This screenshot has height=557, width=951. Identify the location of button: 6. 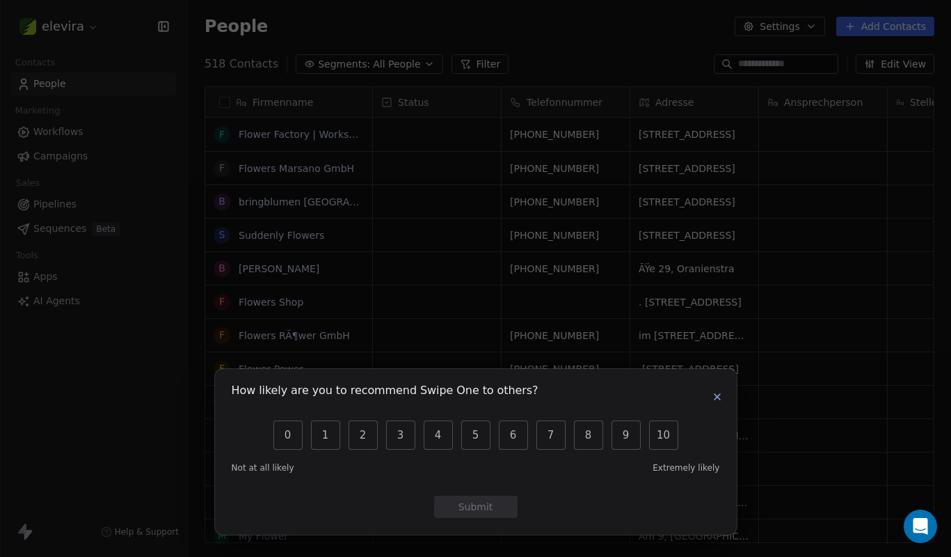
(513, 435).